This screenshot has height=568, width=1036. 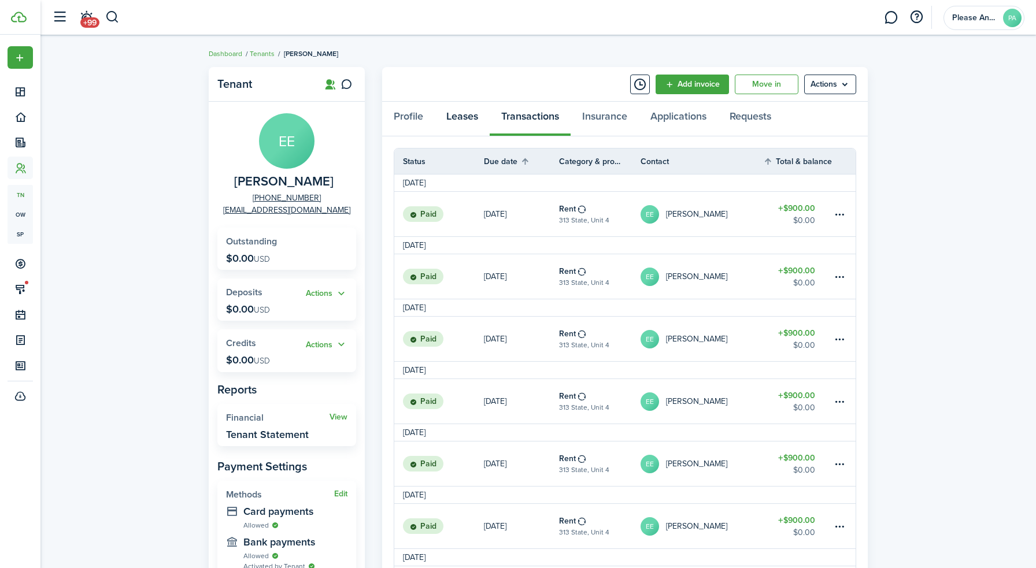 I want to click on a: Notifications, so click(x=86, y=17).